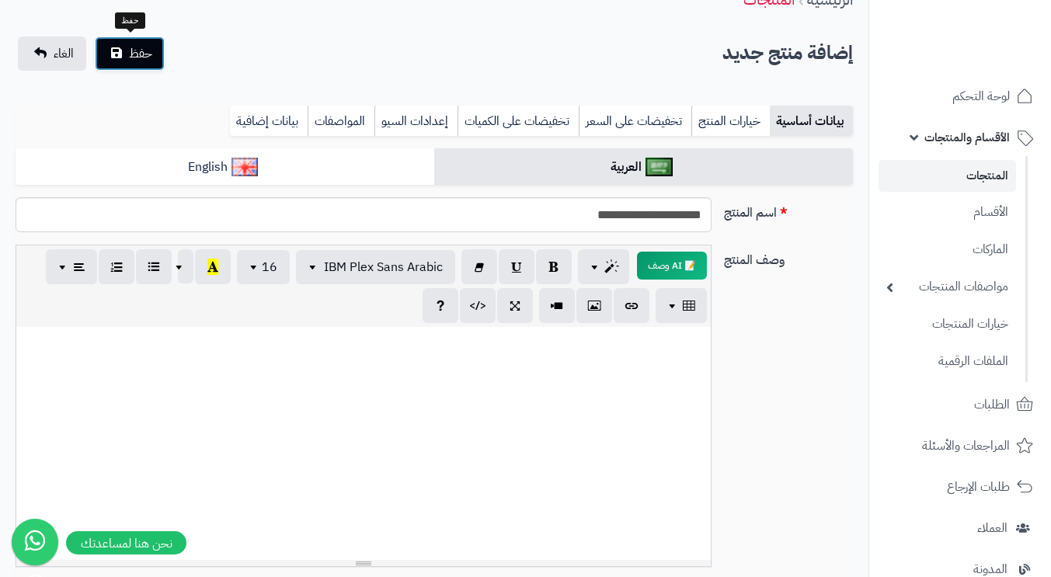  Describe the element at coordinates (659, 167) in the screenshot. I see `img: العربية` at that location.